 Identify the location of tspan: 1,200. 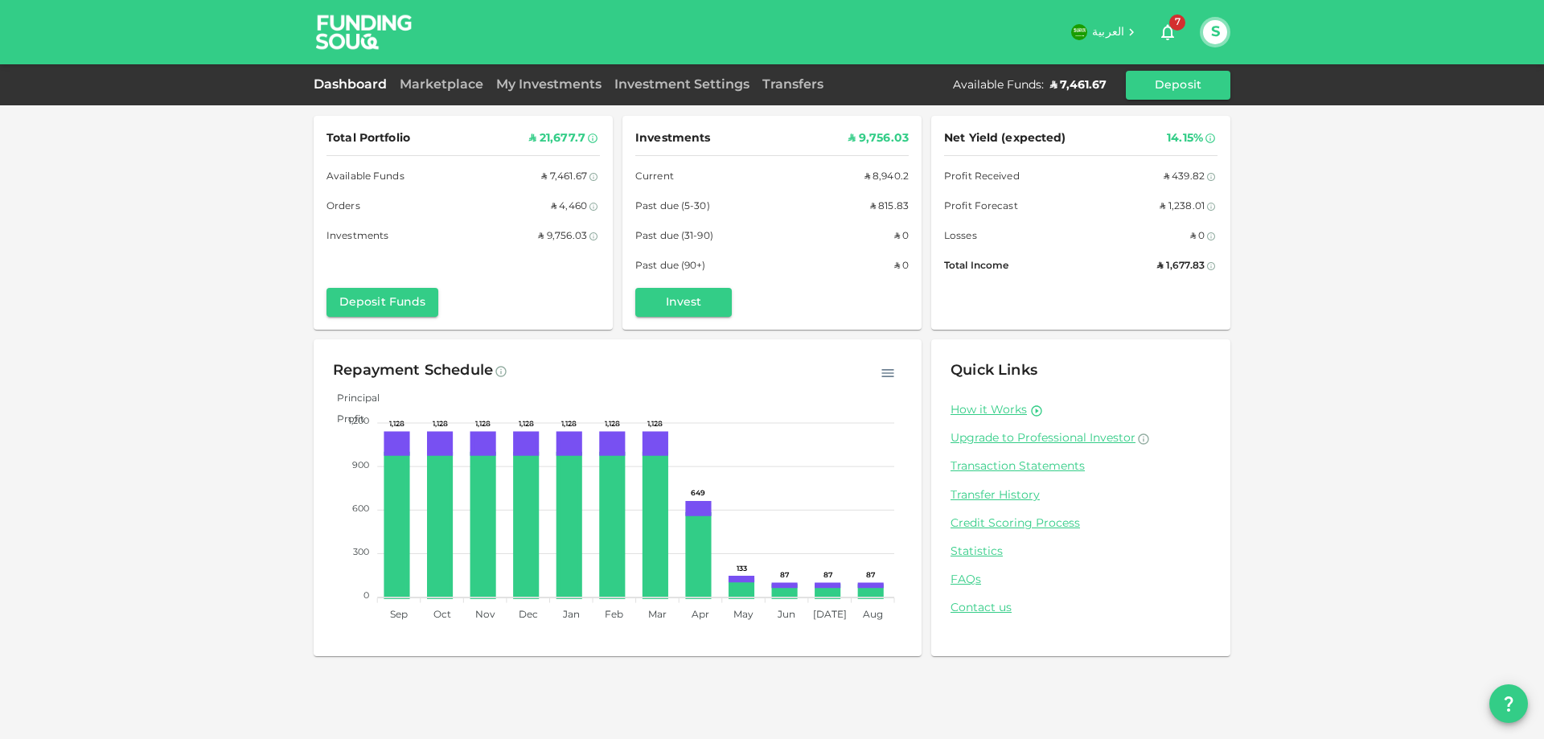
(359, 421).